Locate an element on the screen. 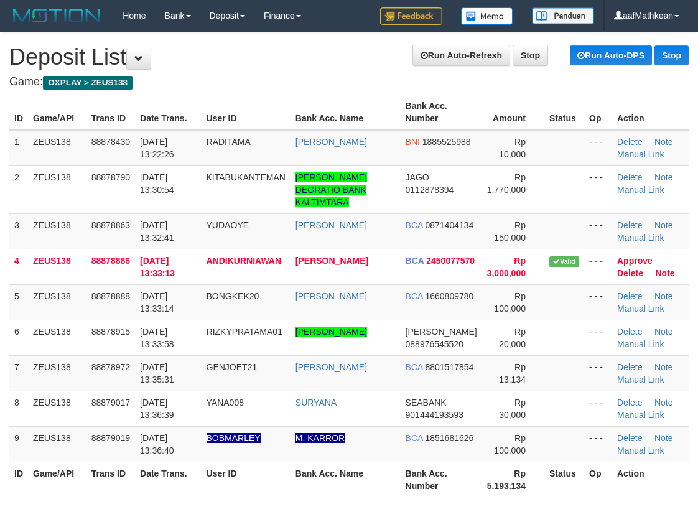  span: Rp 30,000 is located at coordinates (512, 409).